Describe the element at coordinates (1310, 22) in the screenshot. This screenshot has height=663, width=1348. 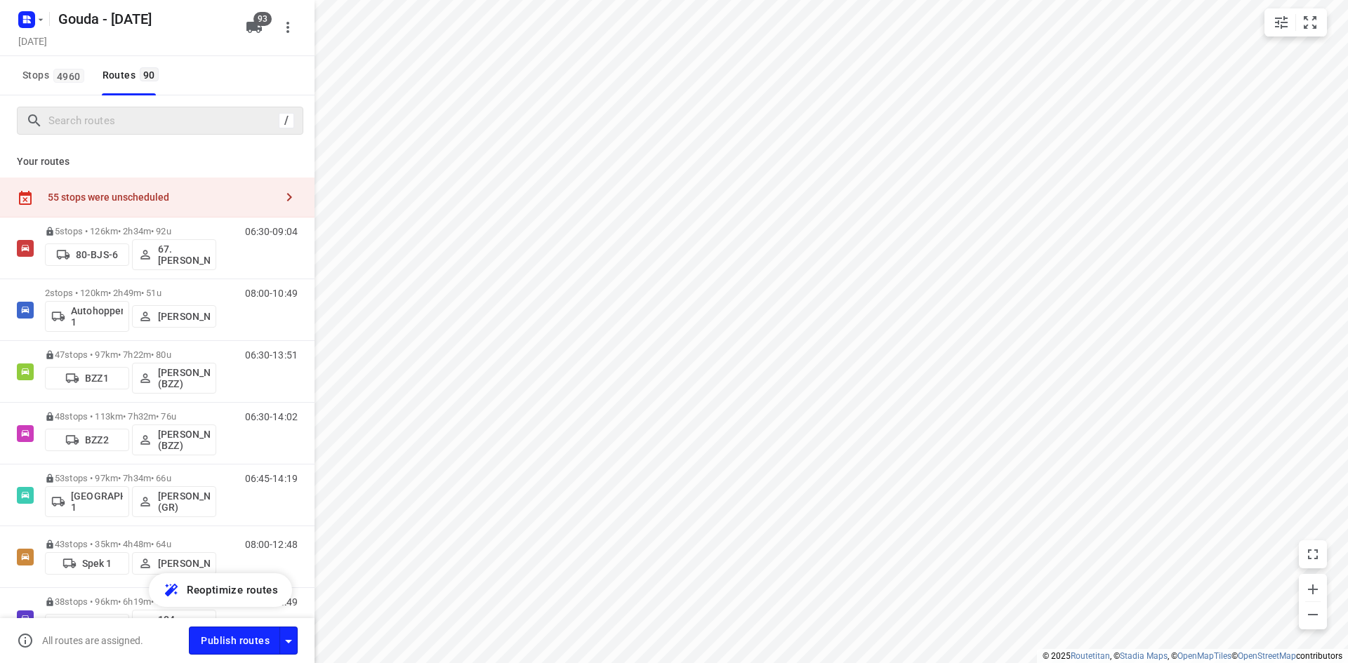
I see `button: Fit zoom` at that location.